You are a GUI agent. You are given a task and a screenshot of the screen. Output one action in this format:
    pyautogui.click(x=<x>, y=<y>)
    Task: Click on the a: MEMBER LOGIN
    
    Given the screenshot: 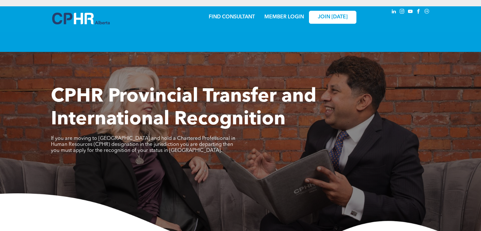 What is the action you would take?
    pyautogui.click(x=284, y=17)
    